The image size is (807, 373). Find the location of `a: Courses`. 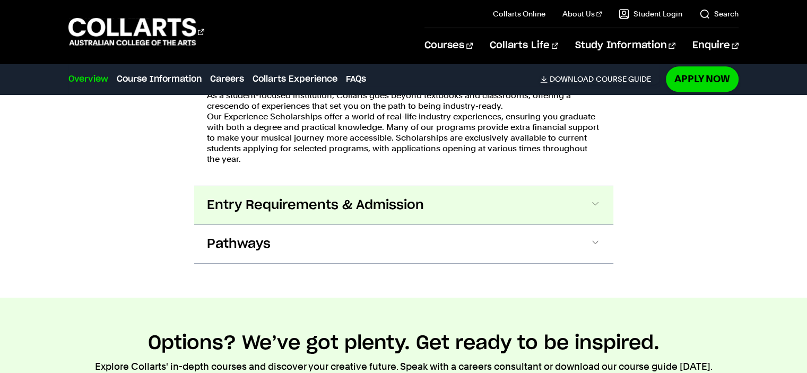

a: Courses is located at coordinates (449, 46).